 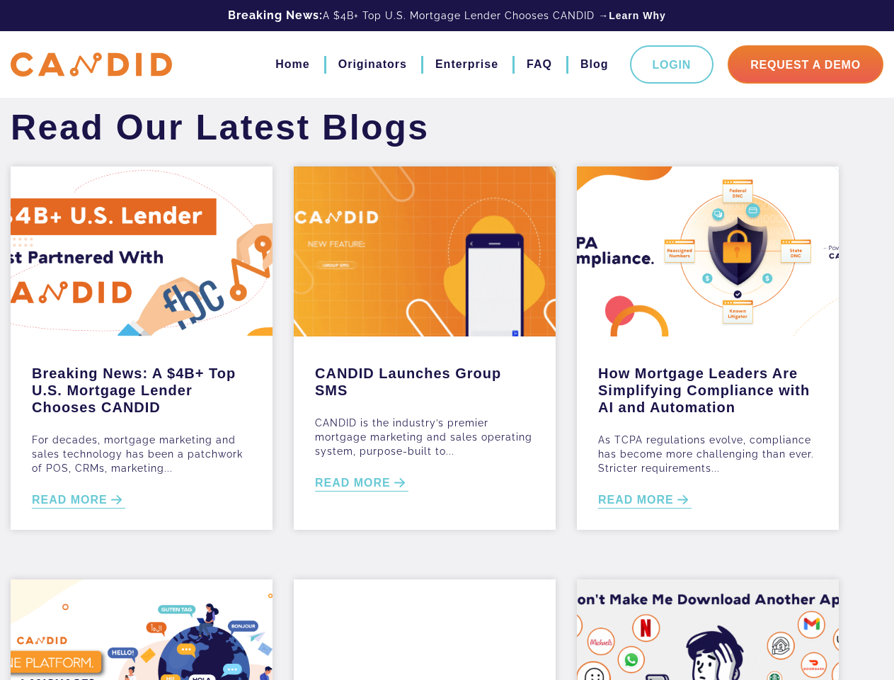 I want to click on a: How Mortgage Leaders Are Simplifying Compliance with AI and Automation, so click(x=708, y=387).